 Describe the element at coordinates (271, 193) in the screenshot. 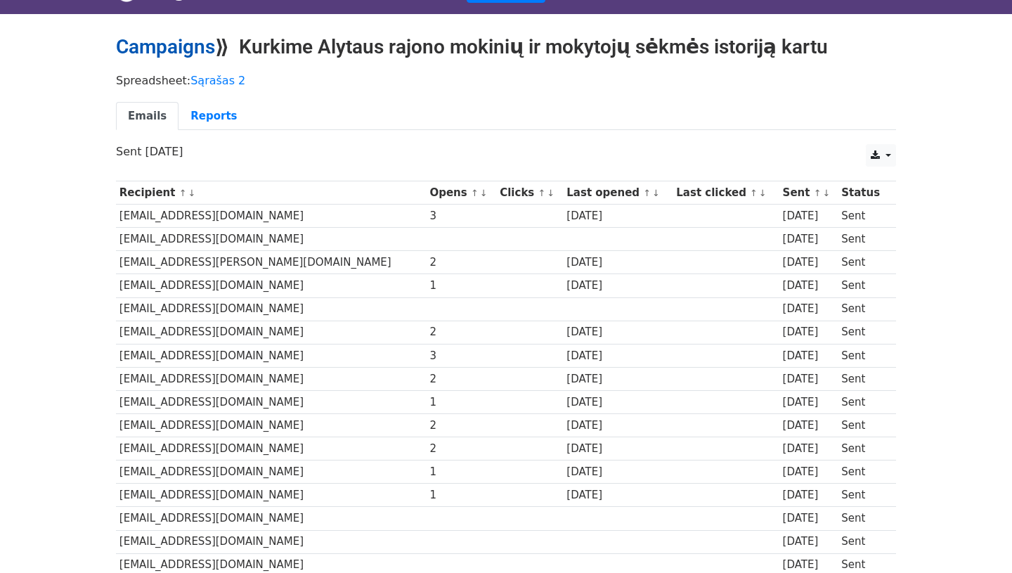

I see `th: Recipient` at that location.